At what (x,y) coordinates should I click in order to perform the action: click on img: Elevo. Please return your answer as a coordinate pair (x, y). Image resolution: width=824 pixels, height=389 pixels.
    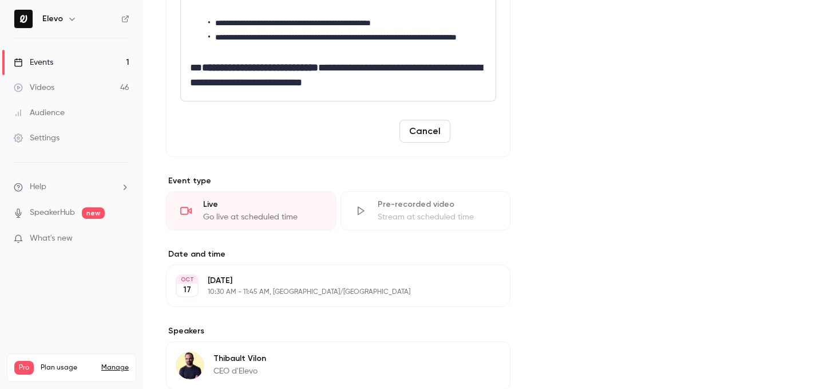
    Looking at the image, I should click on (23, 19).